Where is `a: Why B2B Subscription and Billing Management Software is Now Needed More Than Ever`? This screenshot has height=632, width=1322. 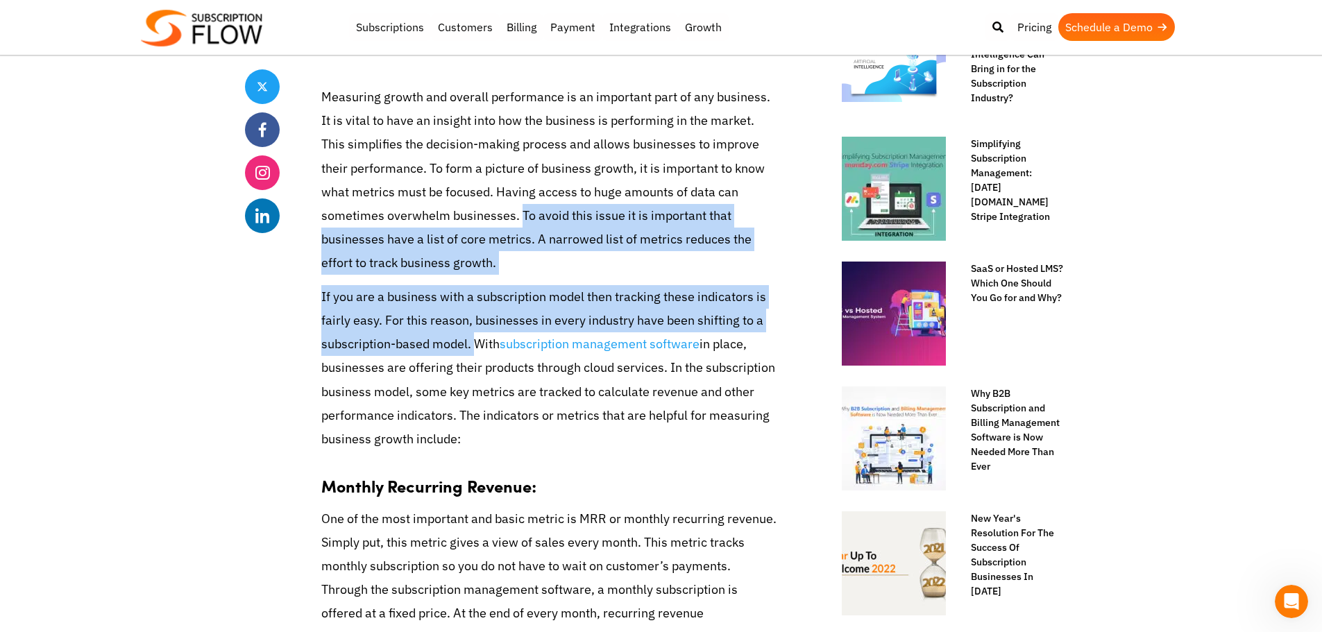 a: Why B2B Subscription and Billing Management Software is Now Needed More Than Ever is located at coordinates (1010, 430).